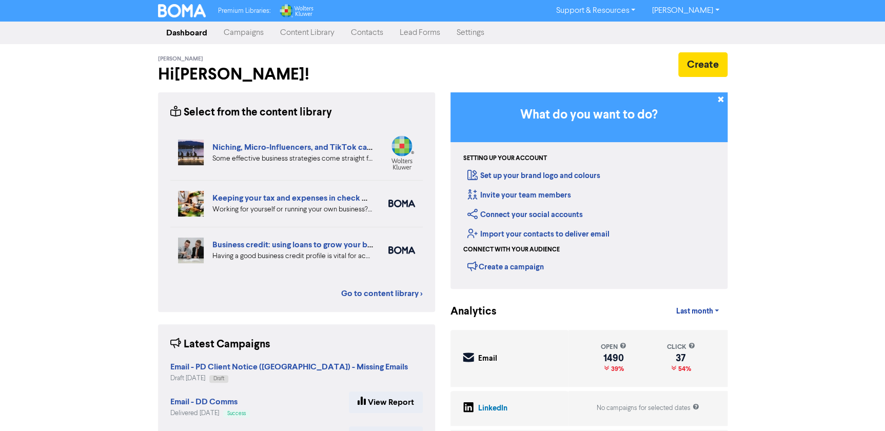  What do you see at coordinates (538, 234) in the screenshot?
I see `a: Import your contacts to deliver email` at bounding box center [538, 234].